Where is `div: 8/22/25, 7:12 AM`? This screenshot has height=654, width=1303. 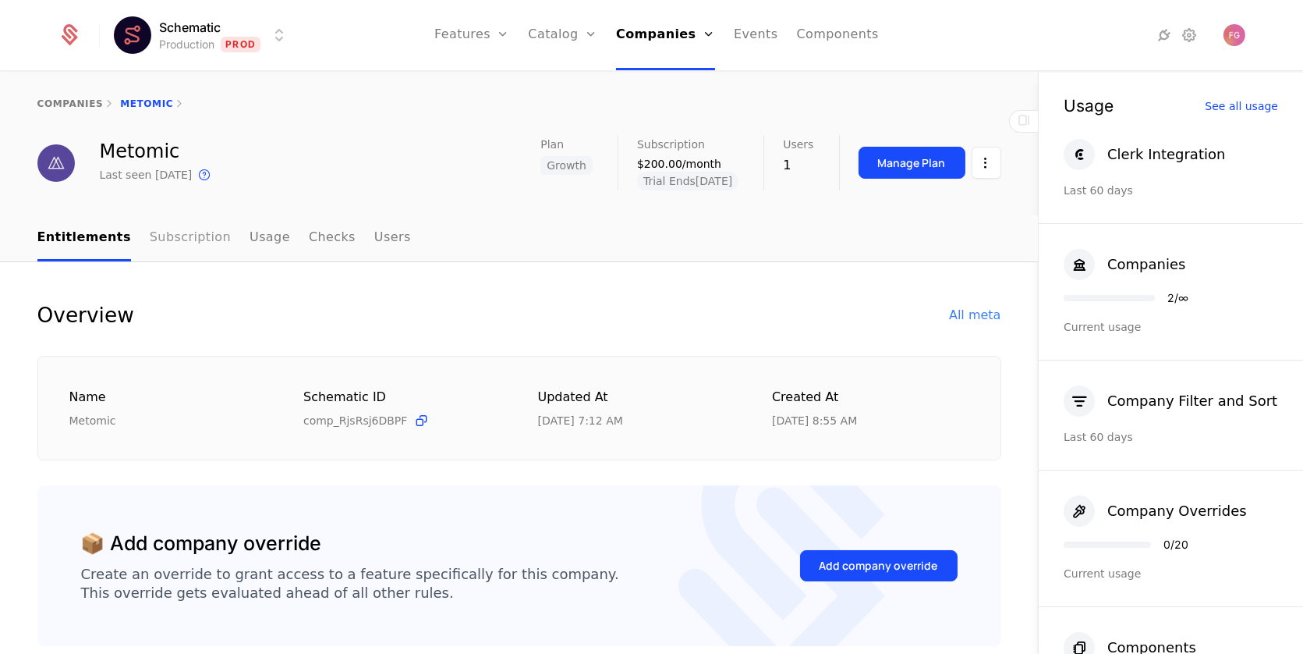
div: 8/22/25, 7:12 AM is located at coordinates (580, 420).